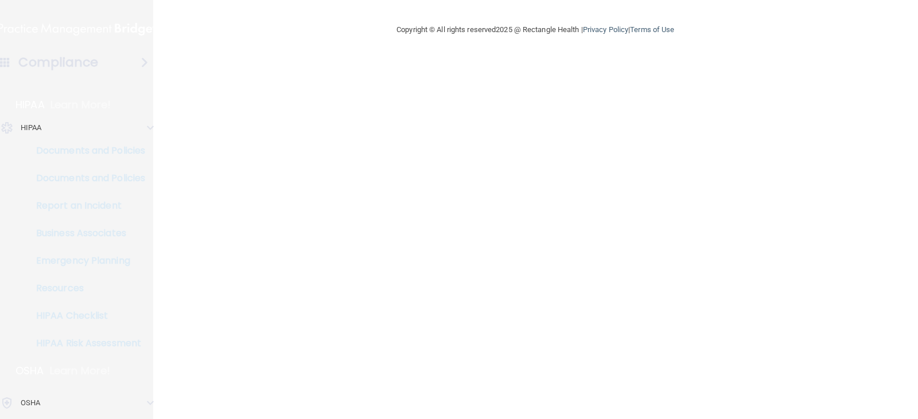  I want to click on p: Emergency Planning, so click(85, 261).